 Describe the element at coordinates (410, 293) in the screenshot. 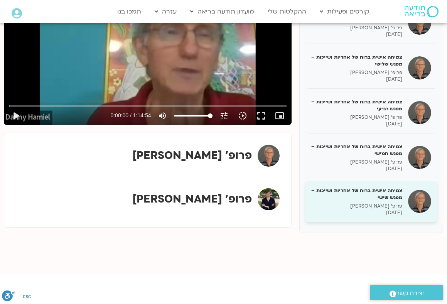

I see `span: יצירת קשר` at that location.